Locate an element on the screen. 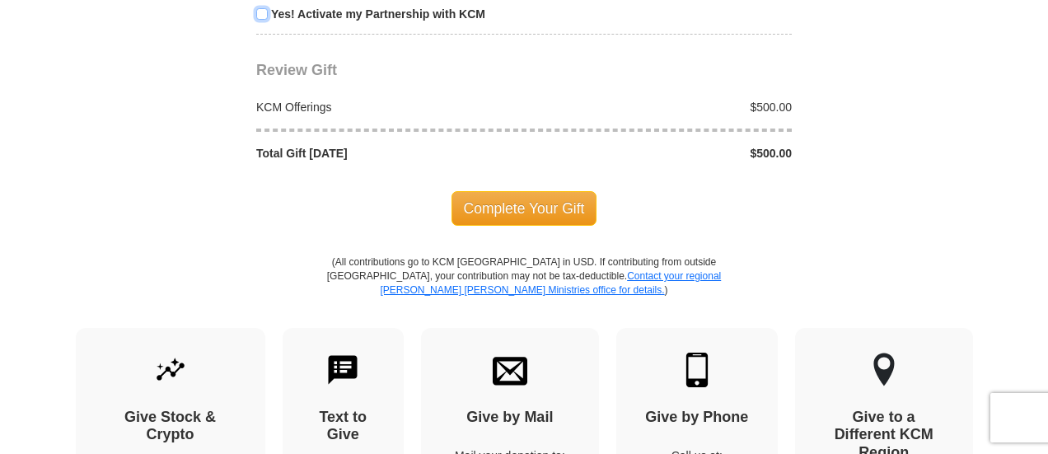 The image size is (1048, 454). h4: Give by Phone is located at coordinates (697, 418).